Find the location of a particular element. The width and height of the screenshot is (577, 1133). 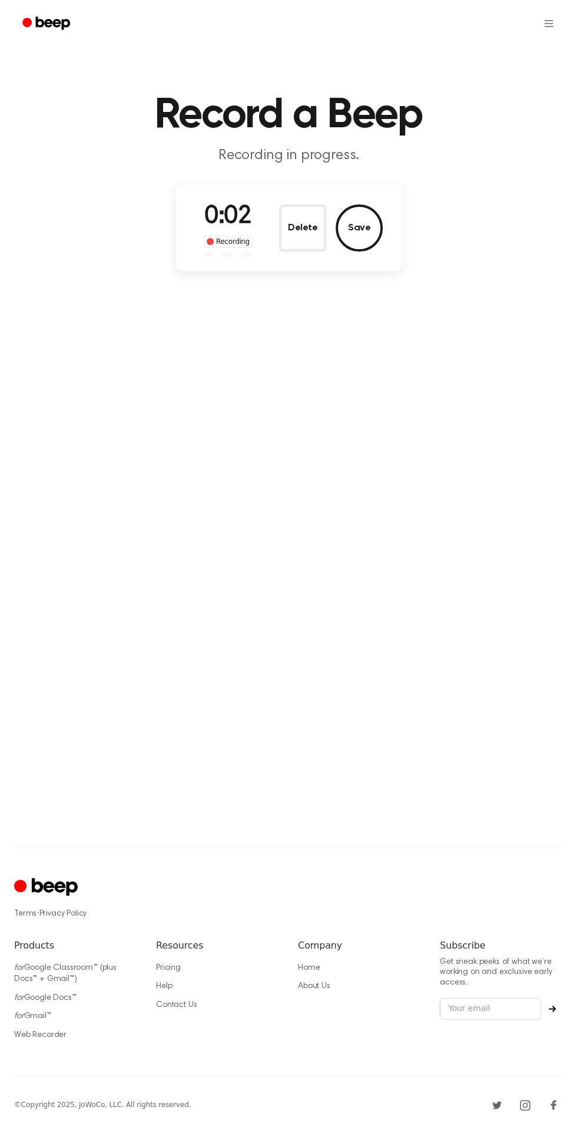

a: Web Recorder is located at coordinates (40, 1035).